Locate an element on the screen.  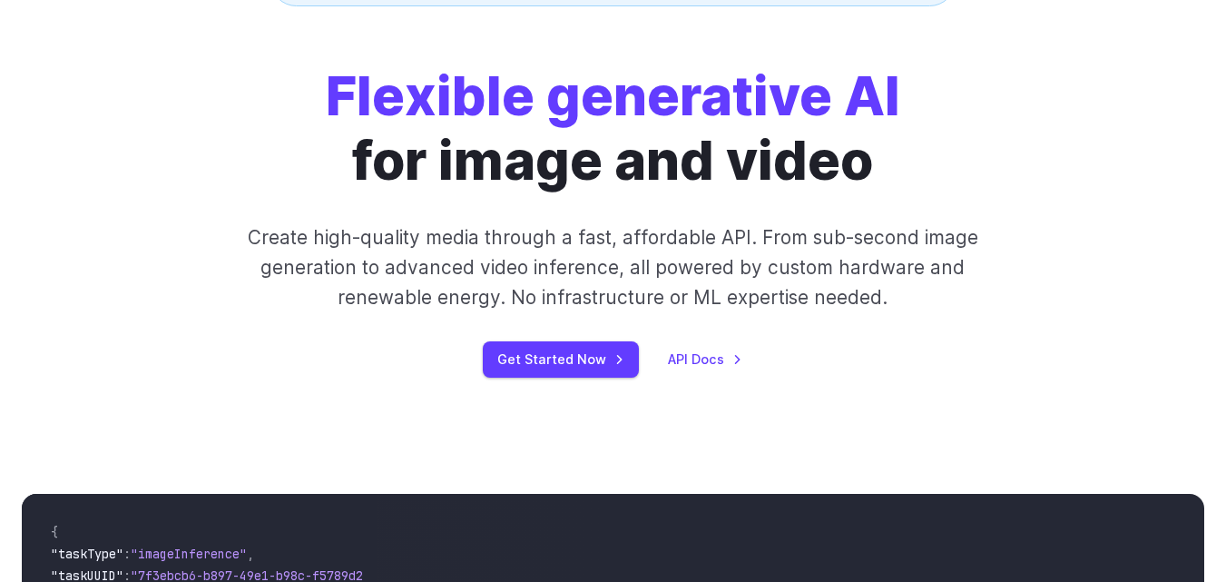
h1: for image and video is located at coordinates (613, 129).